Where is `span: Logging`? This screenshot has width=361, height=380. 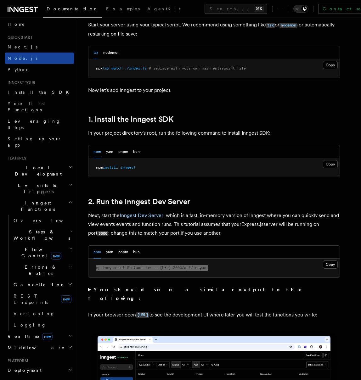
span: Logging is located at coordinates (30, 325).